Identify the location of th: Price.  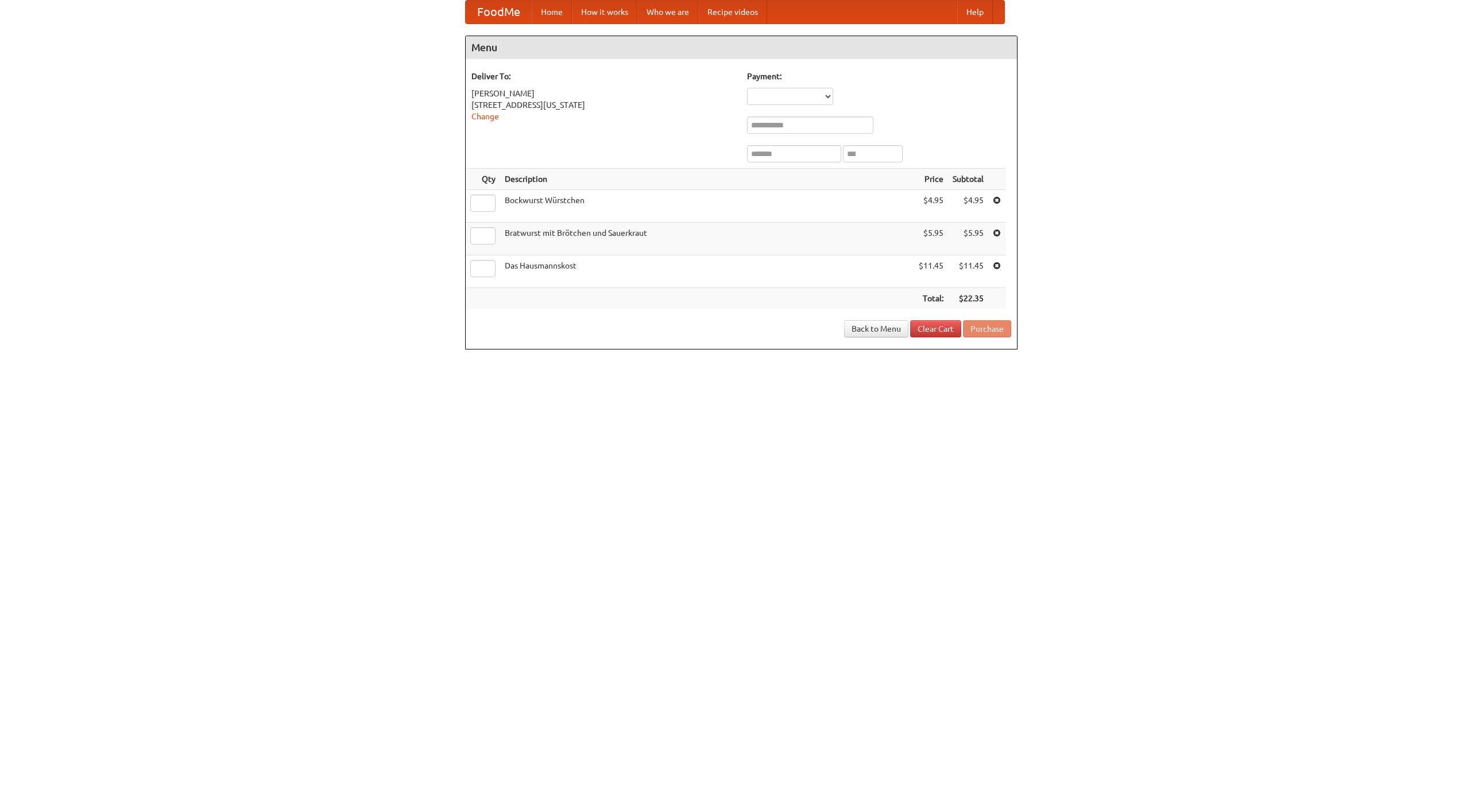
(930, 179).